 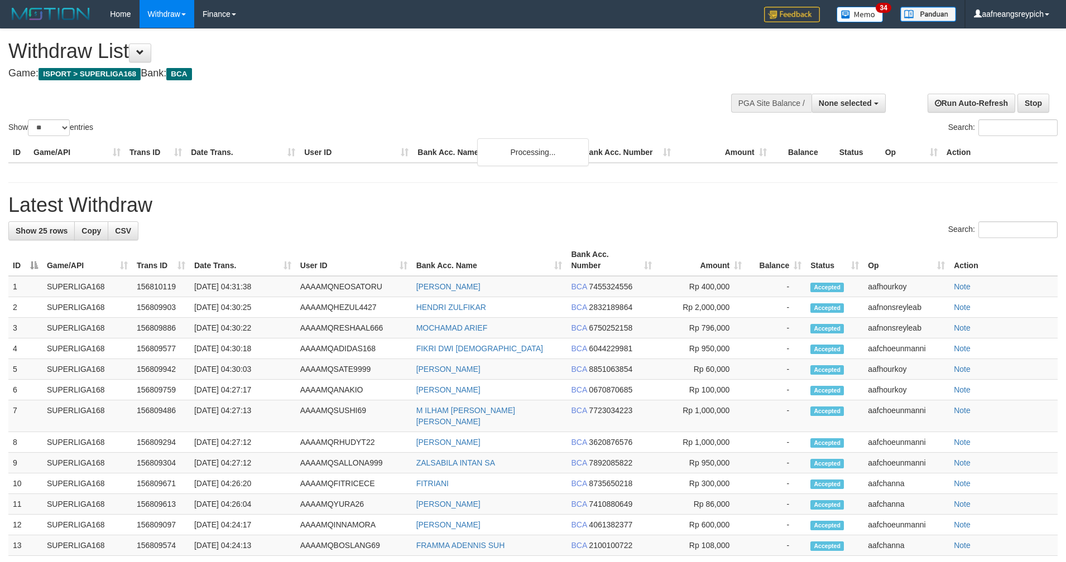 What do you see at coordinates (701, 546) in the screenshot?
I see `td: Rp 108,000` at bounding box center [701, 546].